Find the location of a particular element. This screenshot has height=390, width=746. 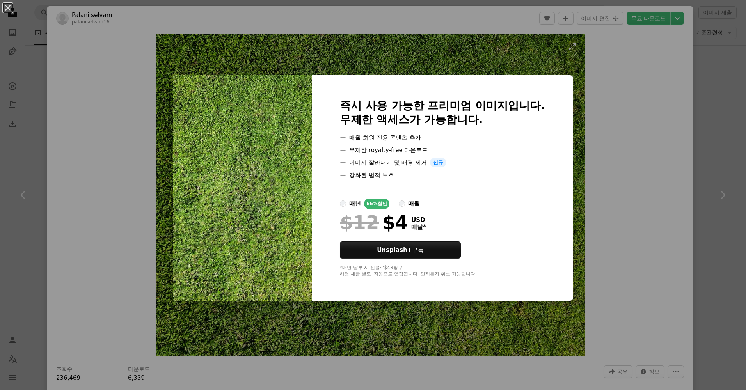

div: $4 is located at coordinates (374, 222).